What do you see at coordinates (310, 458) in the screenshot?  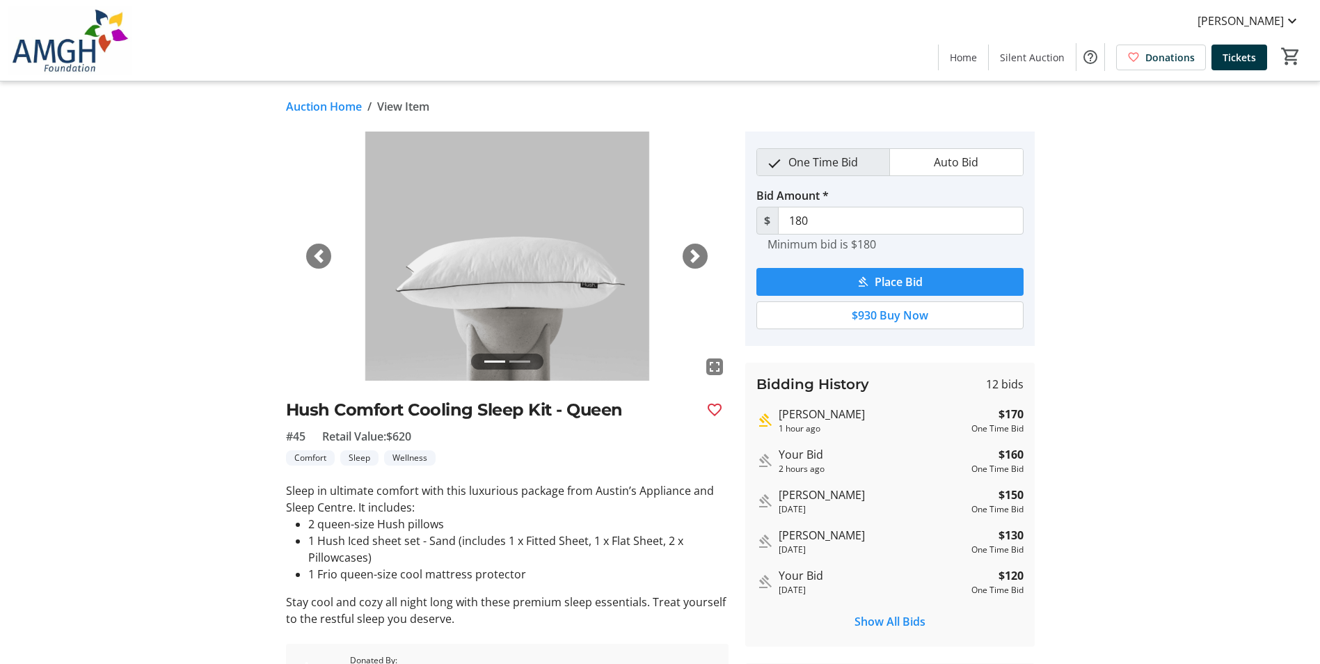 I see `tr-label-badge: Comfort` at bounding box center [310, 458].